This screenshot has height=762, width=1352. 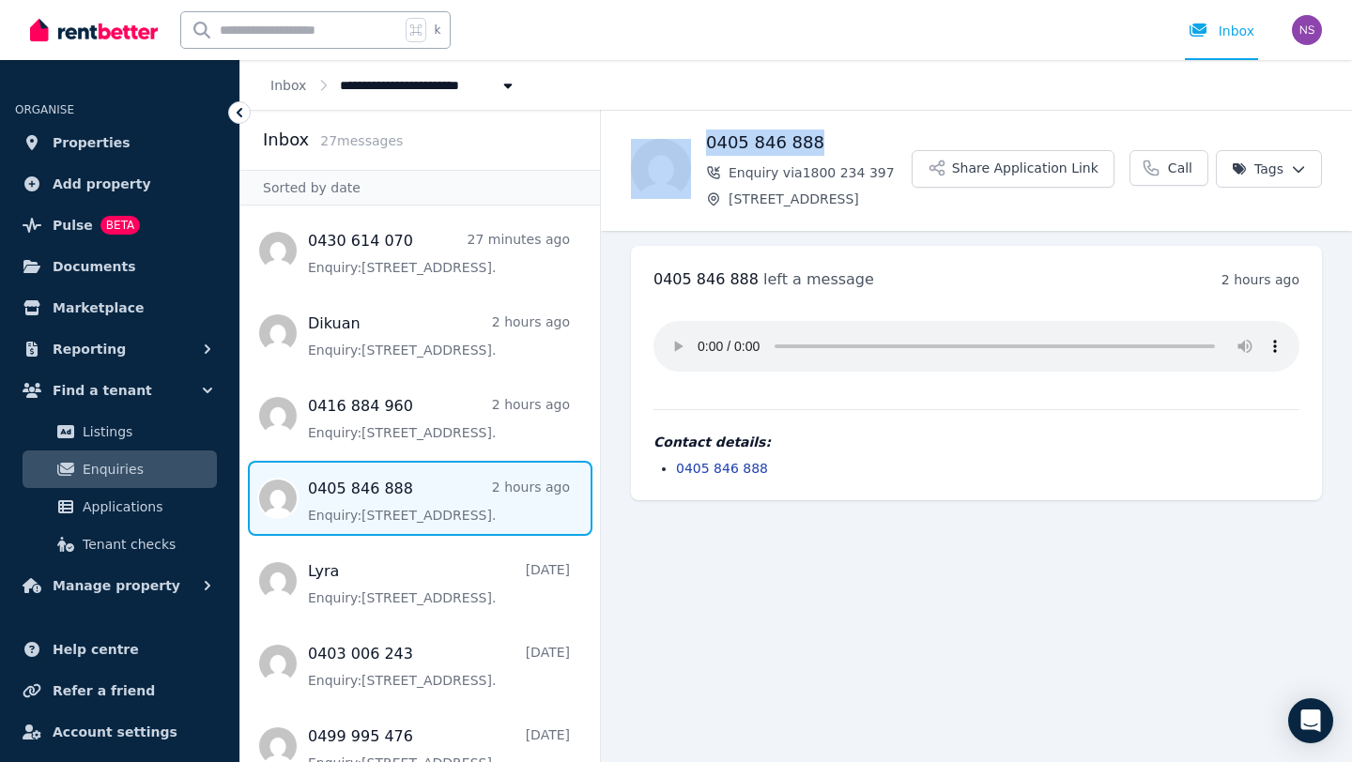 I want to click on span: Add property, so click(x=101, y=184).